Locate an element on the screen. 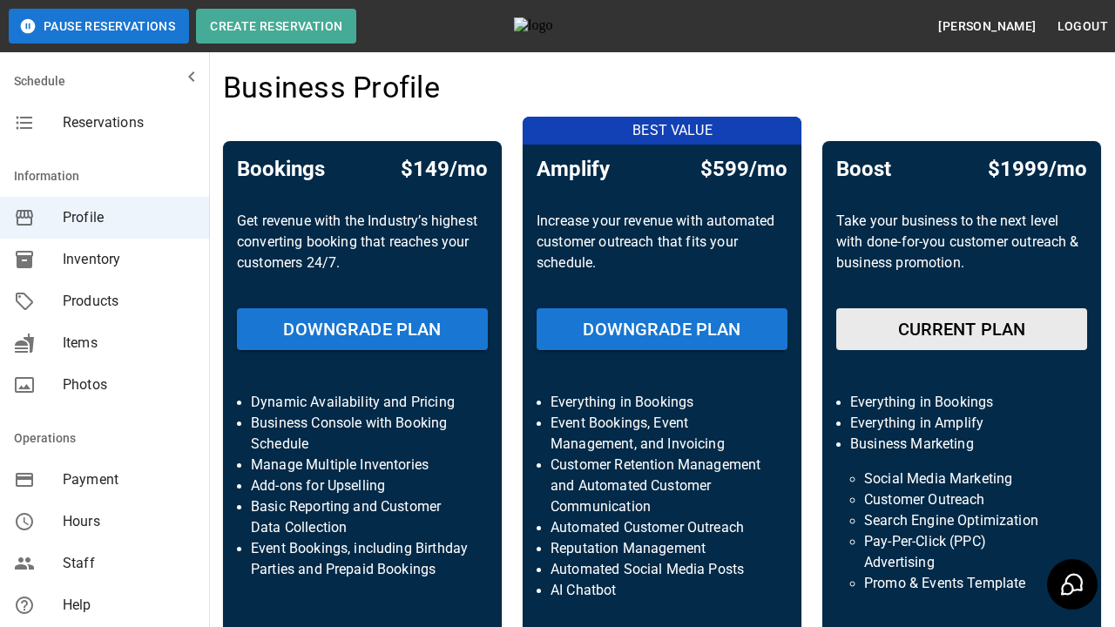 Image resolution: width=1115 pixels, height=627 pixels. p: Promo & Events Template is located at coordinates (961, 583).